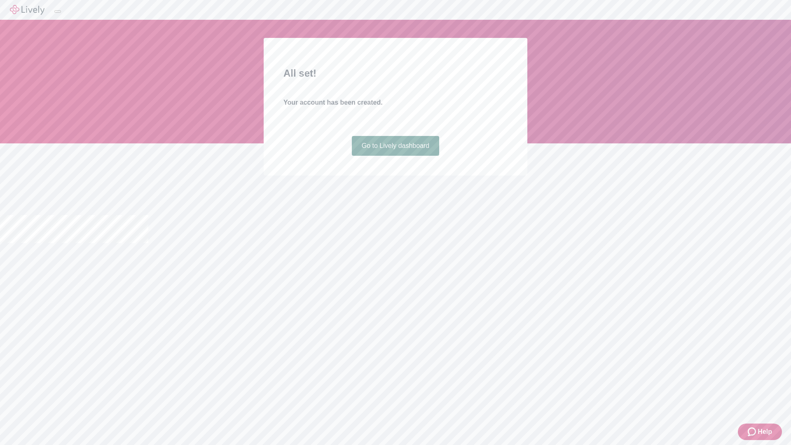  I want to click on img: Lively, so click(27, 10).